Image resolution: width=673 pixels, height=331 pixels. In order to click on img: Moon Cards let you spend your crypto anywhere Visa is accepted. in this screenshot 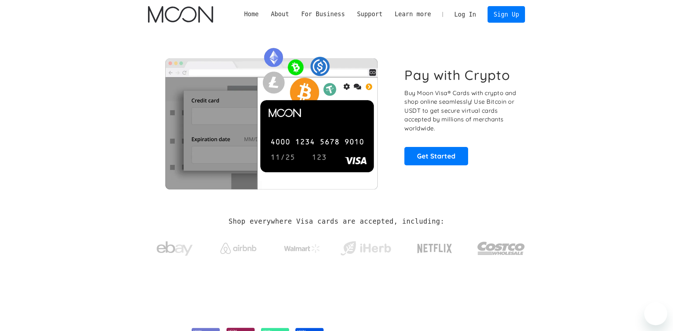, I will do `click(271, 116)`.